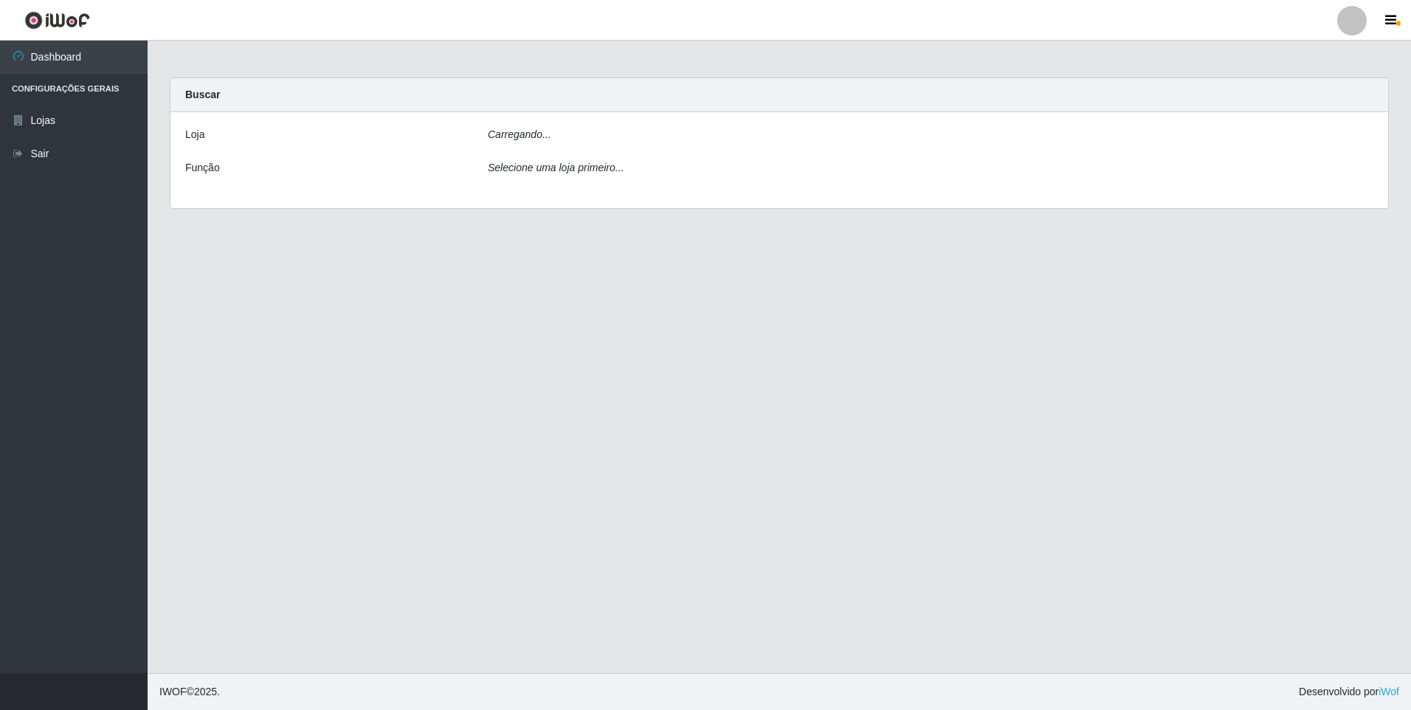 This screenshot has height=710, width=1411. I want to click on i: Carregando..., so click(520, 134).